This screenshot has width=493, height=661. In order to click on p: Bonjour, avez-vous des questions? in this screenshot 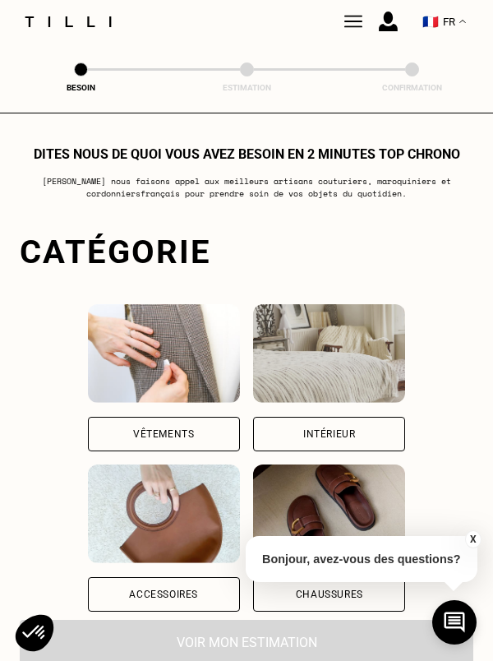, I will do `click(362, 559)`.